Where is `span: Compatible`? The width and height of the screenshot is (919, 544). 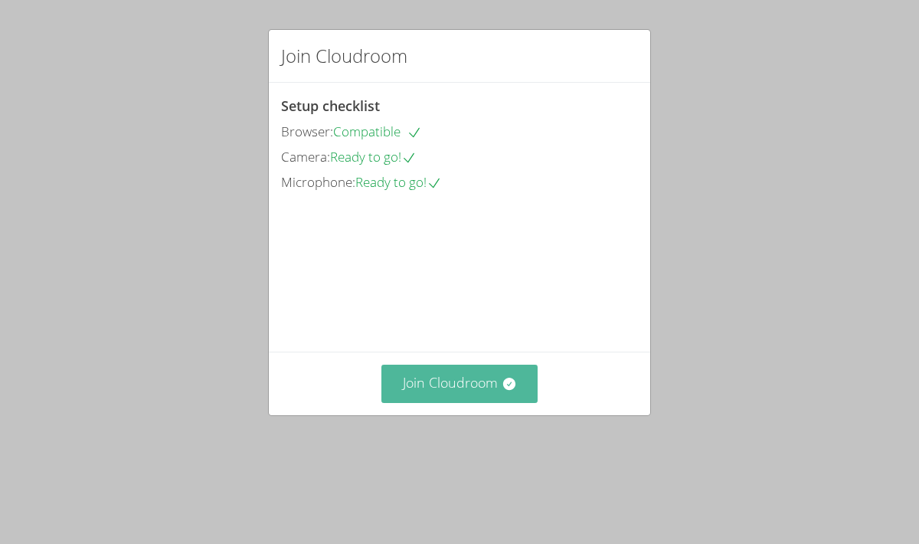 span: Compatible is located at coordinates (378, 131).